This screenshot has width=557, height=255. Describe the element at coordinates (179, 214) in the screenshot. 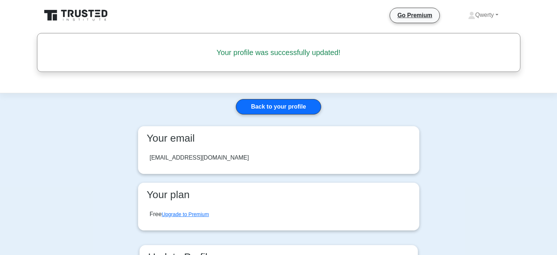

I see `div: Free` at that location.